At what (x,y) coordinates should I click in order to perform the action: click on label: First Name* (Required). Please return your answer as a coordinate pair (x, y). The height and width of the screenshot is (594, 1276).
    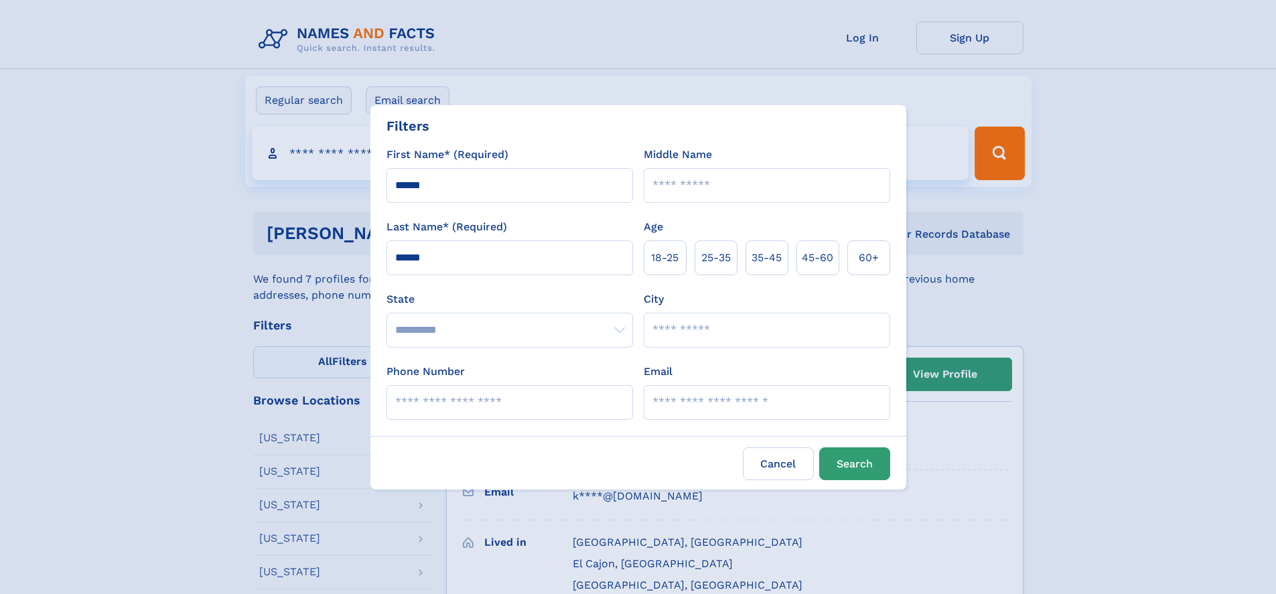
    Looking at the image, I should click on (447, 155).